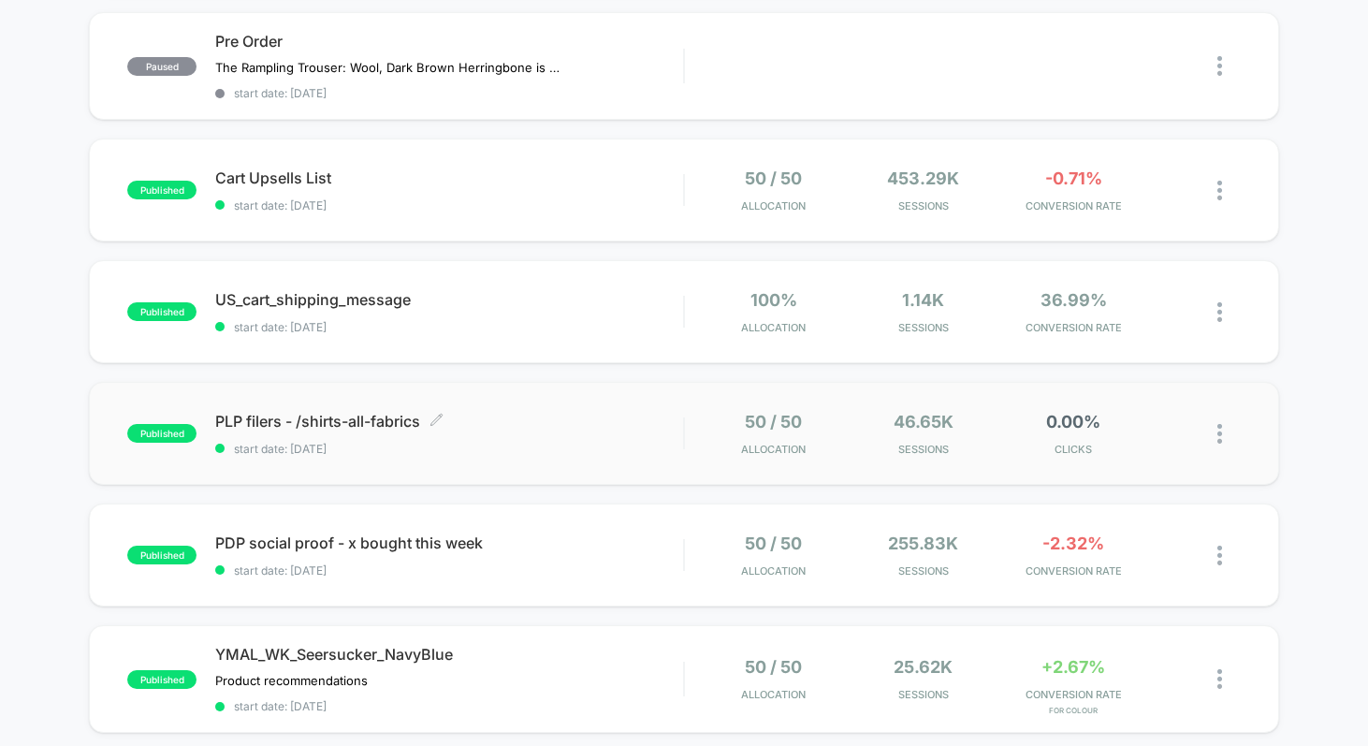  What do you see at coordinates (1073, 710) in the screenshot?
I see `span: for Colour` at bounding box center [1073, 710].